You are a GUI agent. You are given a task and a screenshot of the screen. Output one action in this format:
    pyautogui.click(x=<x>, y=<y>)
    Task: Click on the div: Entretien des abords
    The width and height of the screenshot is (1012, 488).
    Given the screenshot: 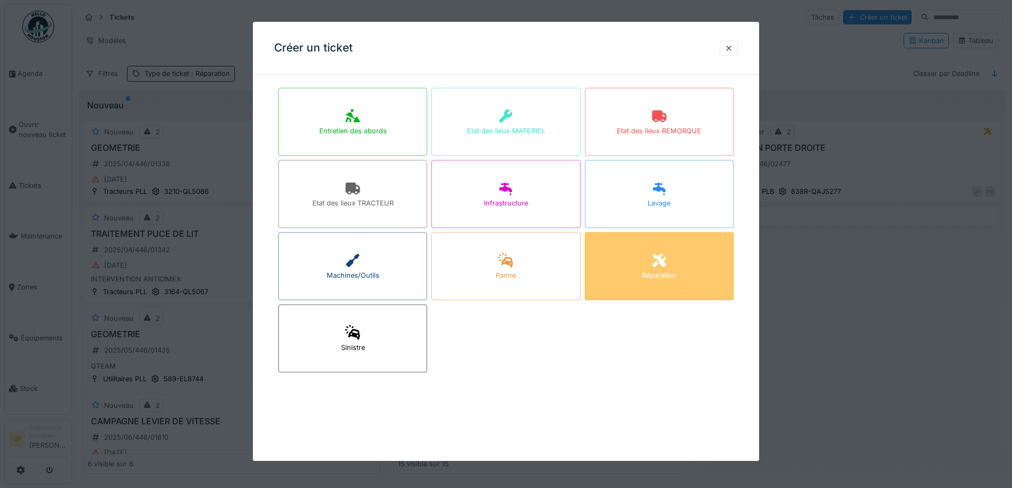 What is the action you would take?
    pyautogui.click(x=353, y=131)
    